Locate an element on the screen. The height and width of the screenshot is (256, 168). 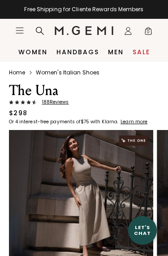
a: Men is located at coordinates (116, 52).